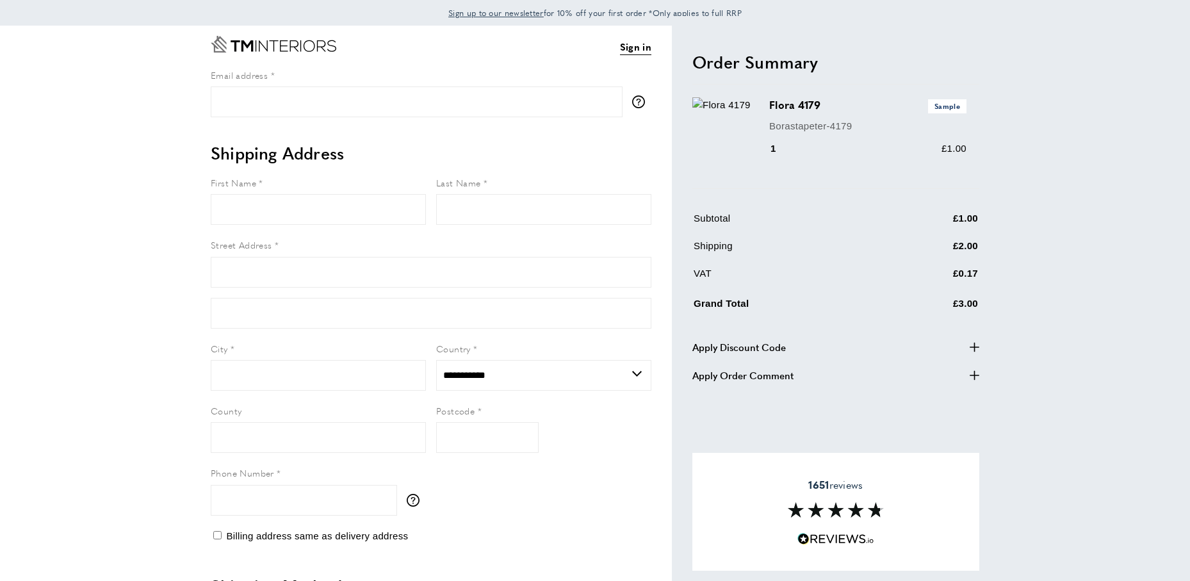  Describe the element at coordinates (947, 106) in the screenshot. I see `span: Sample` at that location.